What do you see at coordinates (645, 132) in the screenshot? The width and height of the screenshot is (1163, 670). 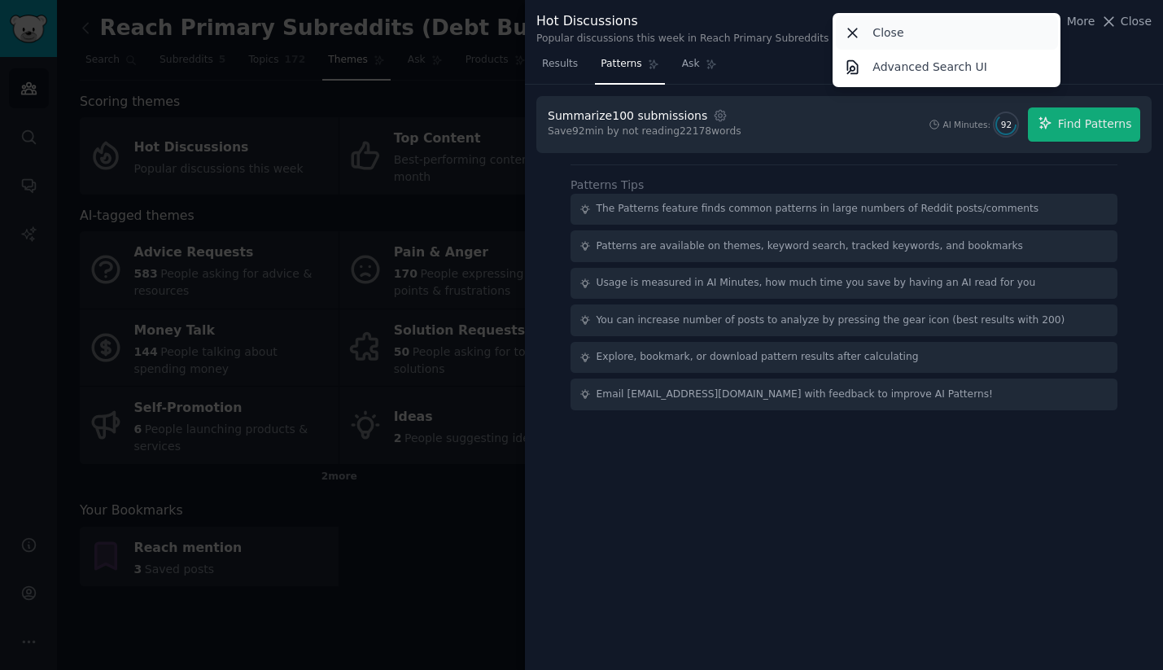 I see `div: Save 92 min by not reading 22178 words` at bounding box center [645, 132].